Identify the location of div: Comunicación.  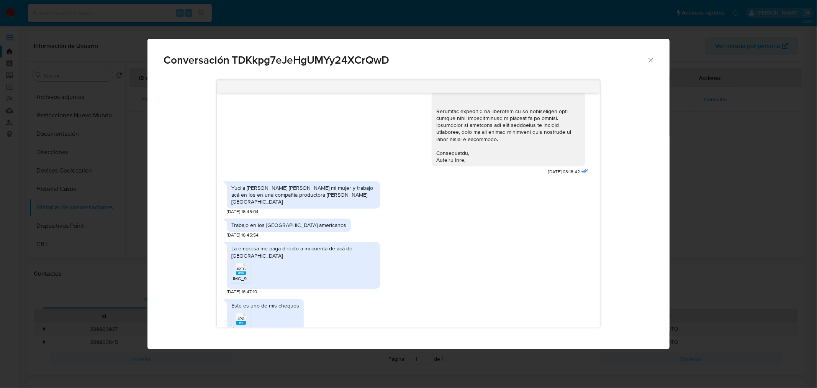
(409, 194).